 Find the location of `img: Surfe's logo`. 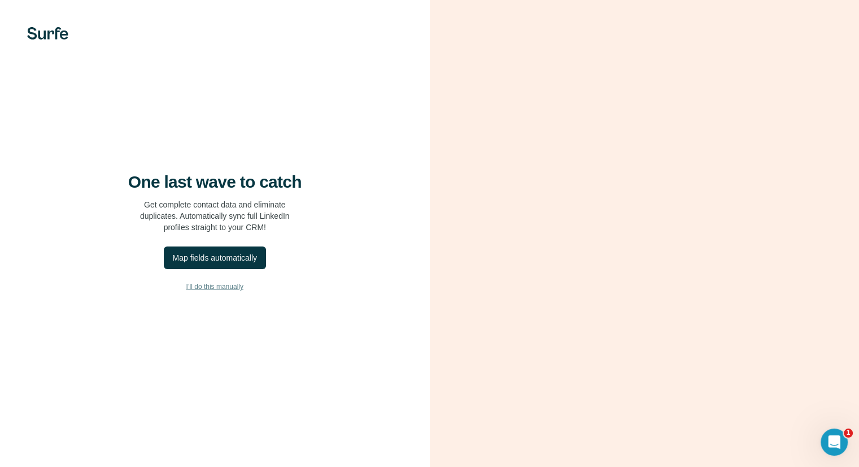

img: Surfe's logo is located at coordinates (47, 33).